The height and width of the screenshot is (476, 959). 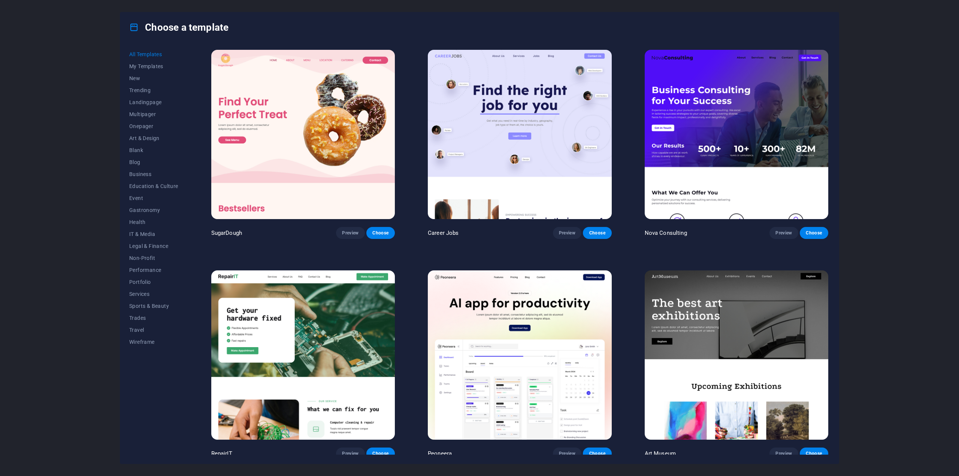 What do you see at coordinates (154, 66) in the screenshot?
I see `span: My Templates` at bounding box center [154, 66].